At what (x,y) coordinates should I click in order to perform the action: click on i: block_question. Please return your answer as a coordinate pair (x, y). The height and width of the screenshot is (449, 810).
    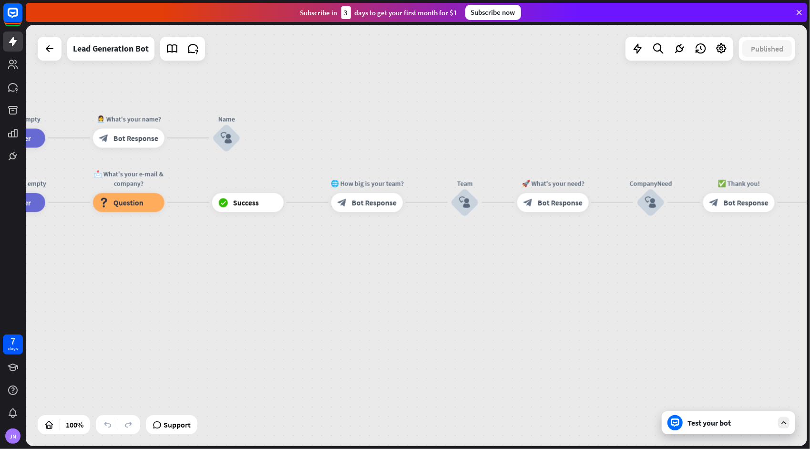
    Looking at the image, I should click on (104, 202).